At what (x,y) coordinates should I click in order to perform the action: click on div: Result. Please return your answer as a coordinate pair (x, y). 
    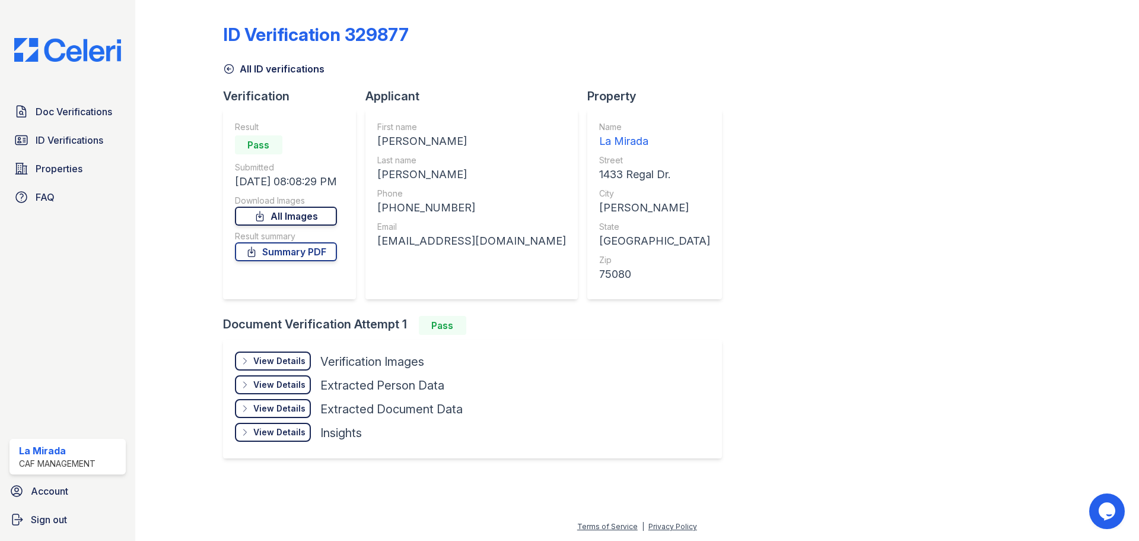
    Looking at the image, I should click on (286, 127).